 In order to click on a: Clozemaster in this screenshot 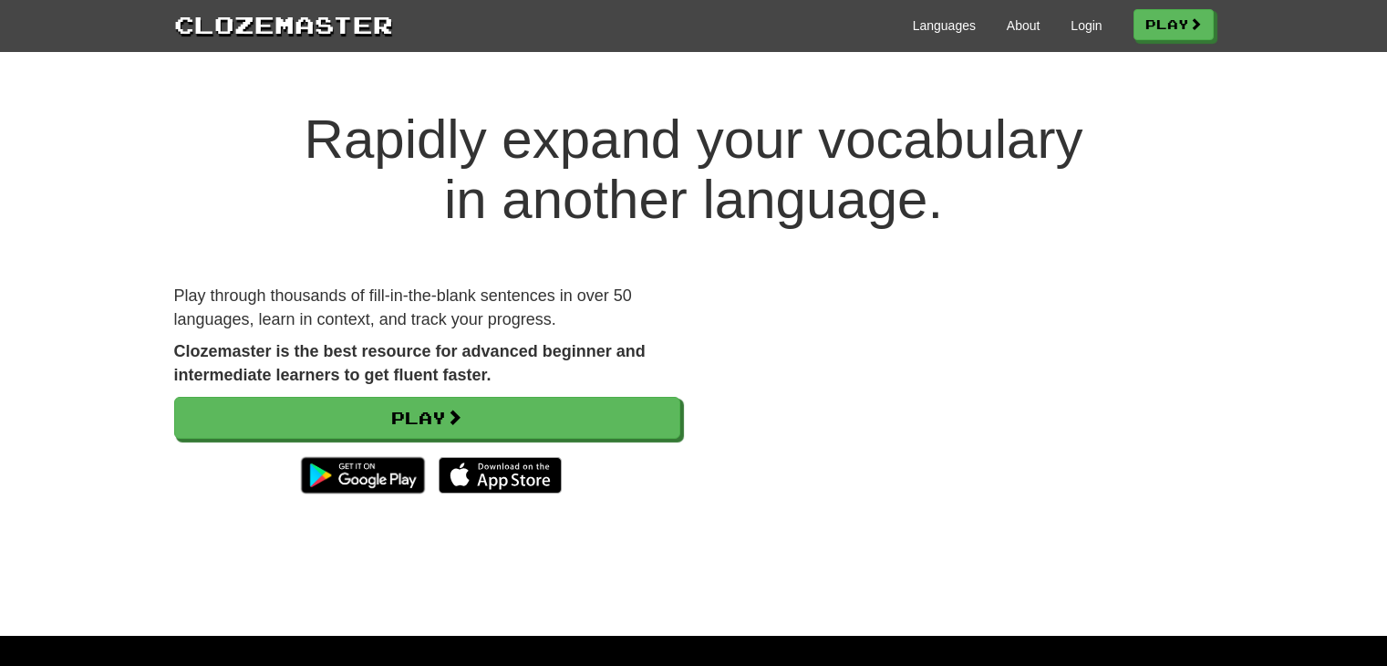, I will do `click(284, 24)`.